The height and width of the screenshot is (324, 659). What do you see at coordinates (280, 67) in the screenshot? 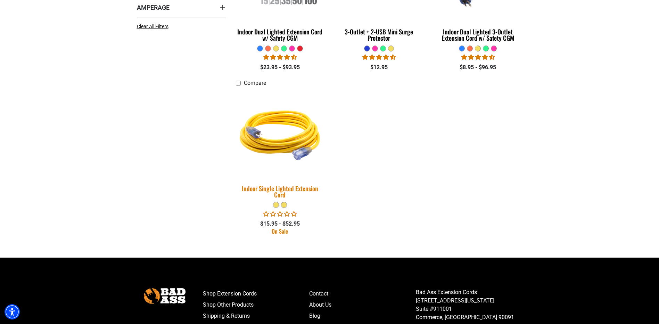
I see `div: $23.95 - $93.95` at bounding box center [280, 67].